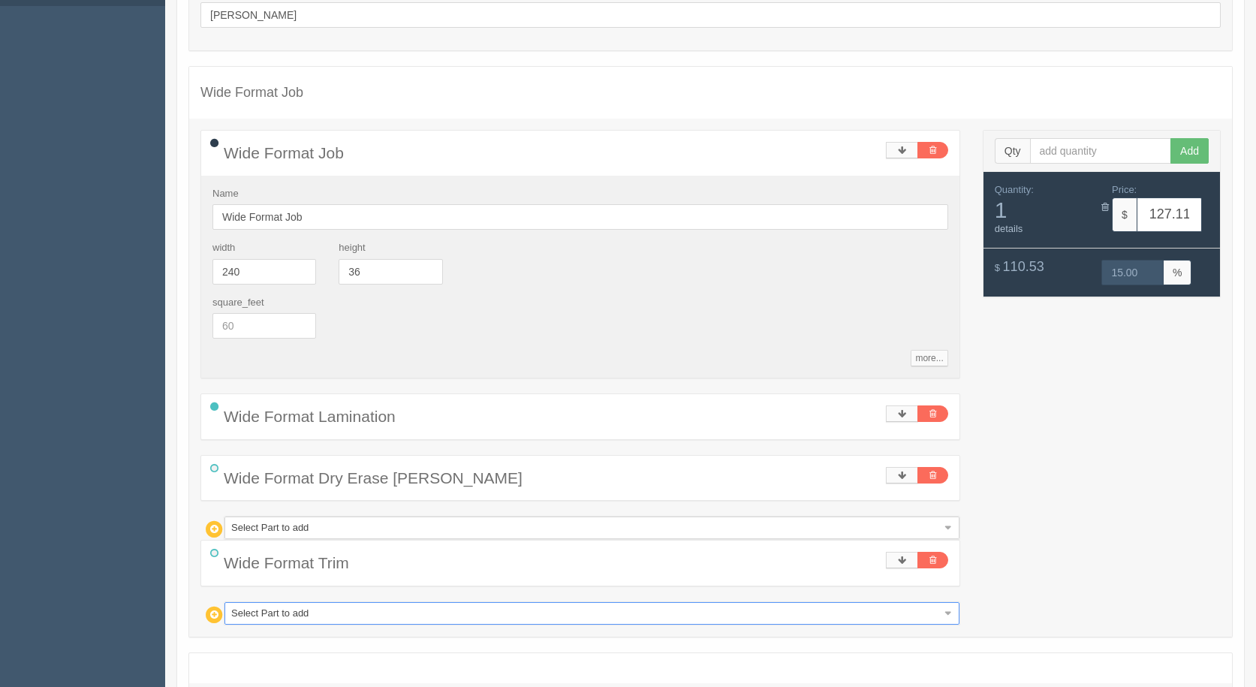 The width and height of the screenshot is (1256, 687). Describe the element at coordinates (264, 326) in the screenshot. I see `input: 60` at that location.